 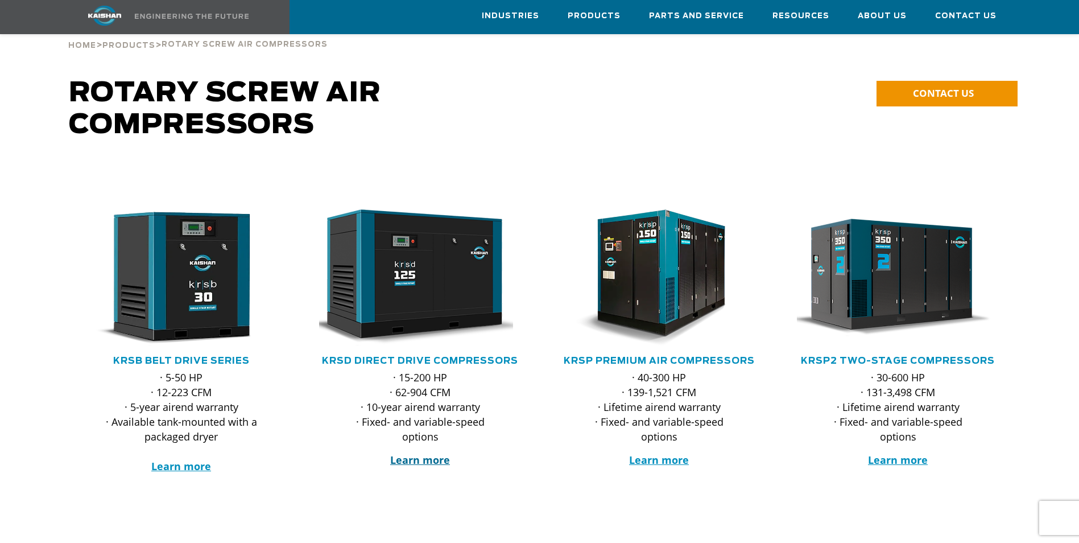 What do you see at coordinates (651, 278) in the screenshot?
I see `img: krsp150` at bounding box center [651, 278].